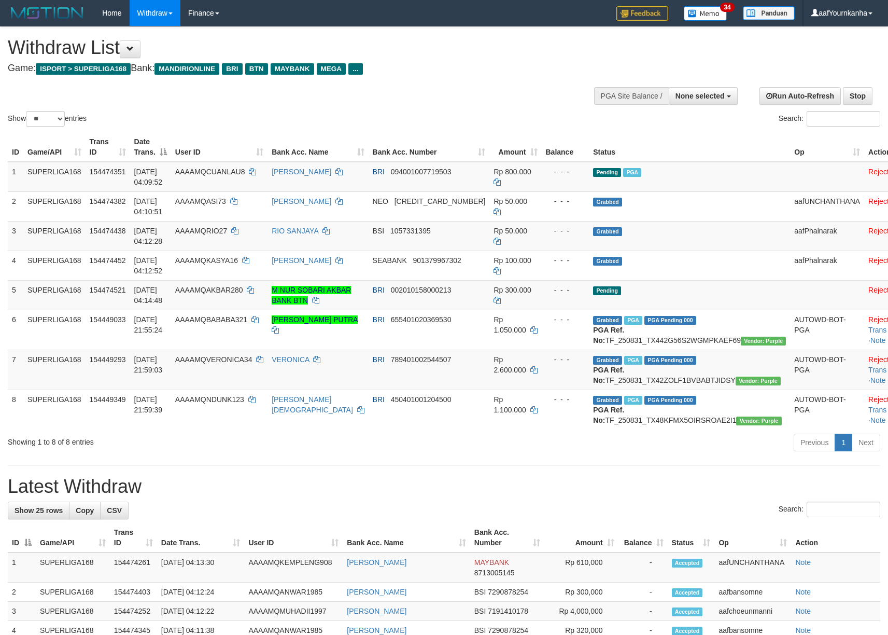  Describe the element at coordinates (411, 231) in the screenshot. I see `span: Copy 1057331395 to clipboard` at that location.